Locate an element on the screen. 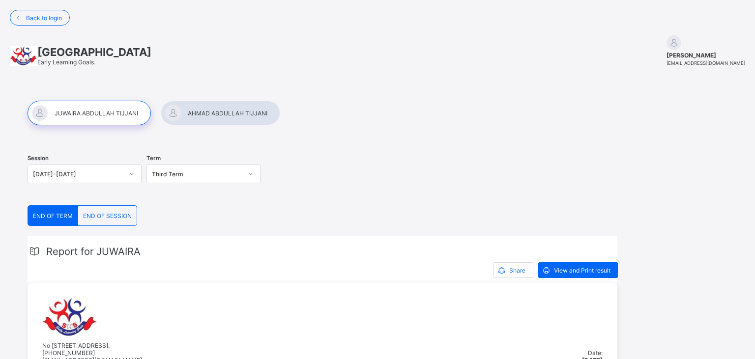 The height and width of the screenshot is (359, 755). img: School logo is located at coordinates (24, 56).